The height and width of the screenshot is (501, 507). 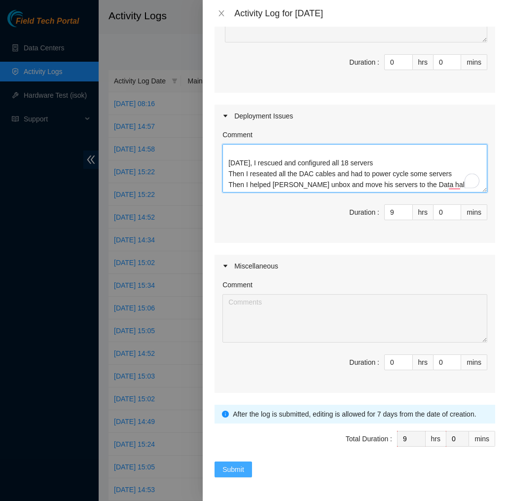 What do you see at coordinates (225, 414) in the screenshot?
I see `span: info-circle` at bounding box center [225, 414].